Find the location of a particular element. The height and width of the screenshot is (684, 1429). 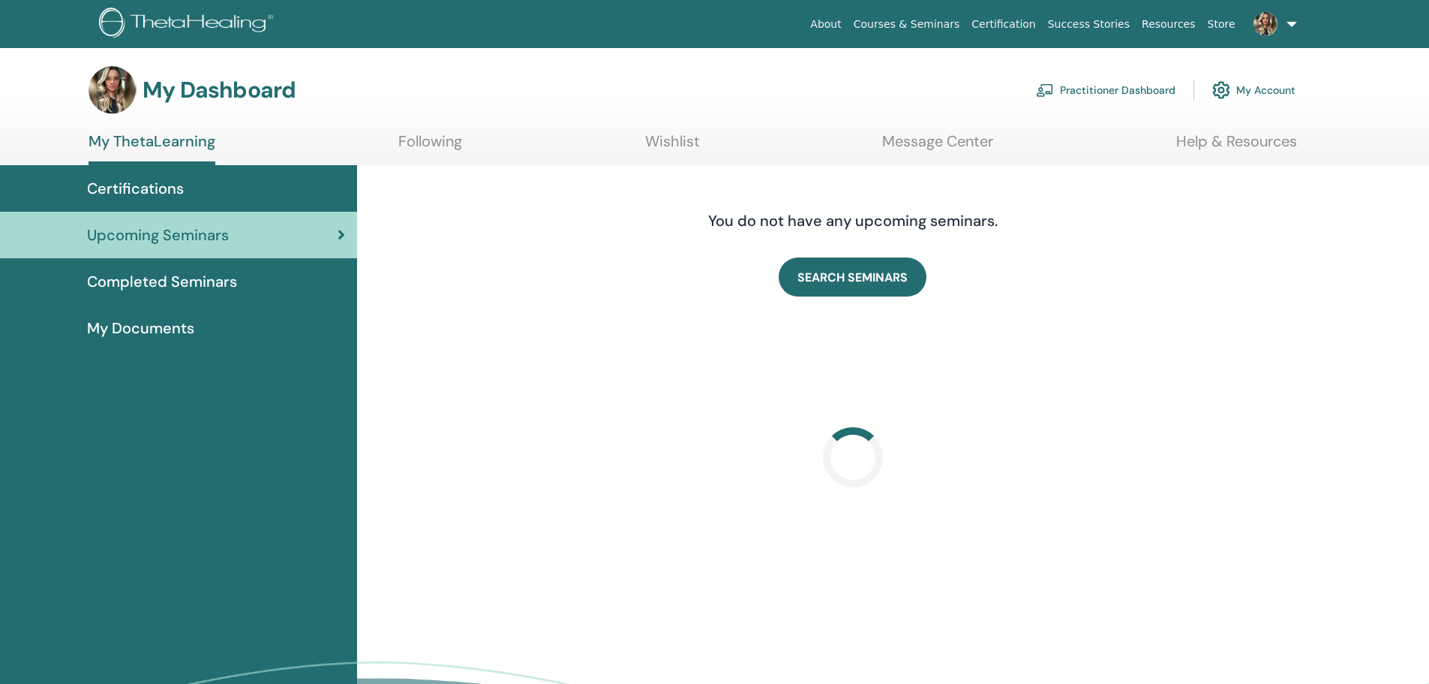

a: Wishlist is located at coordinates (672, 146).